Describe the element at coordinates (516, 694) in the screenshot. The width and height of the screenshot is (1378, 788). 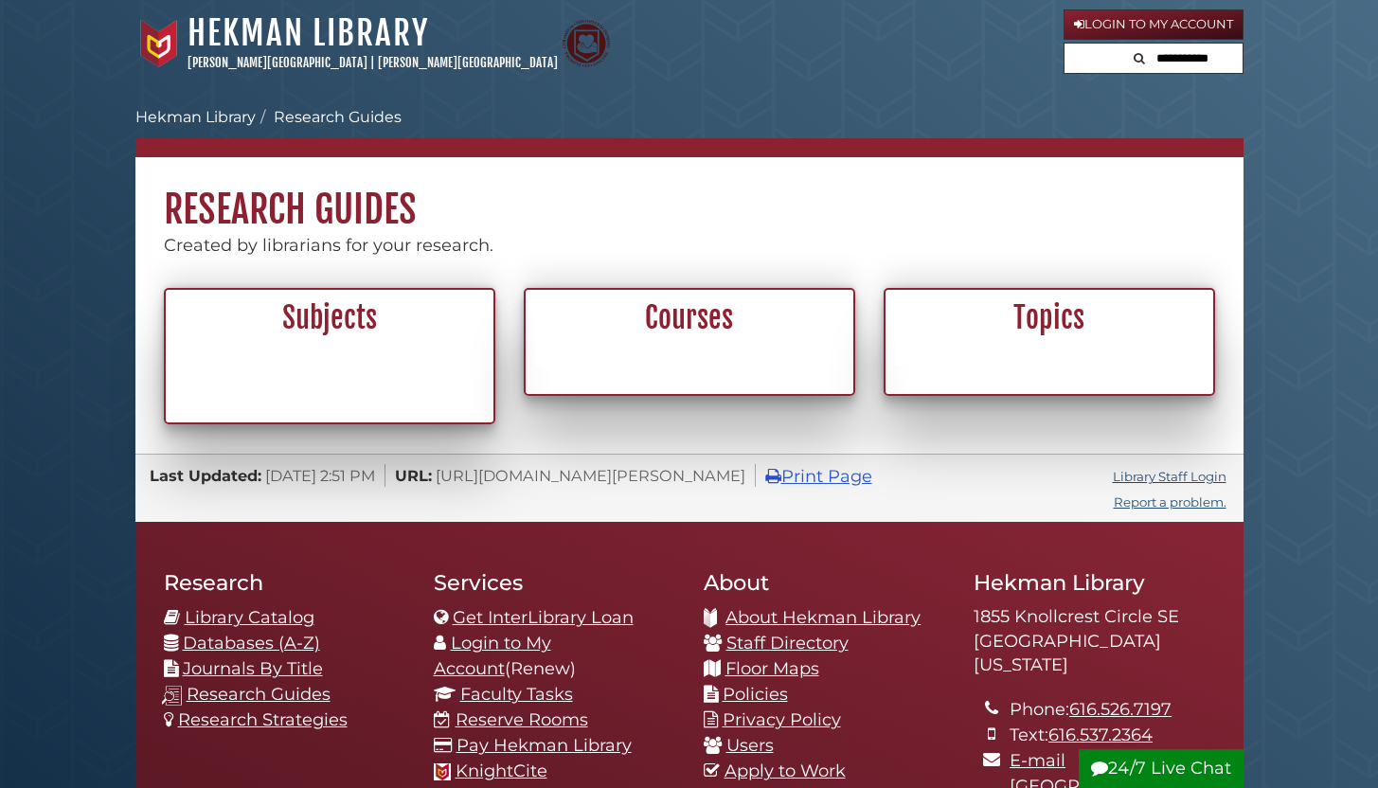
I see `a: Faculty Tasks` at that location.